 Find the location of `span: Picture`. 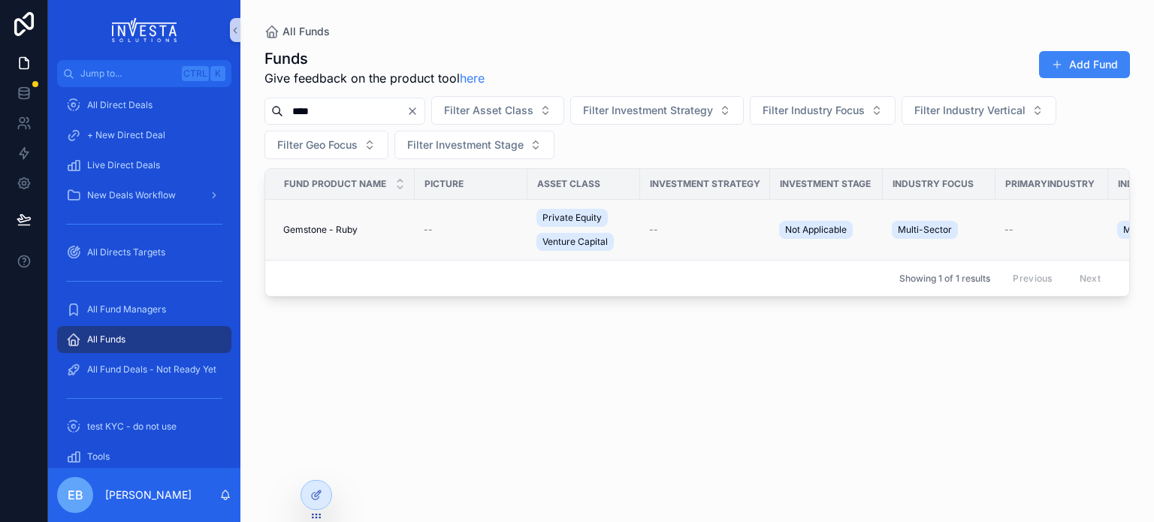

span: Picture is located at coordinates (444, 184).